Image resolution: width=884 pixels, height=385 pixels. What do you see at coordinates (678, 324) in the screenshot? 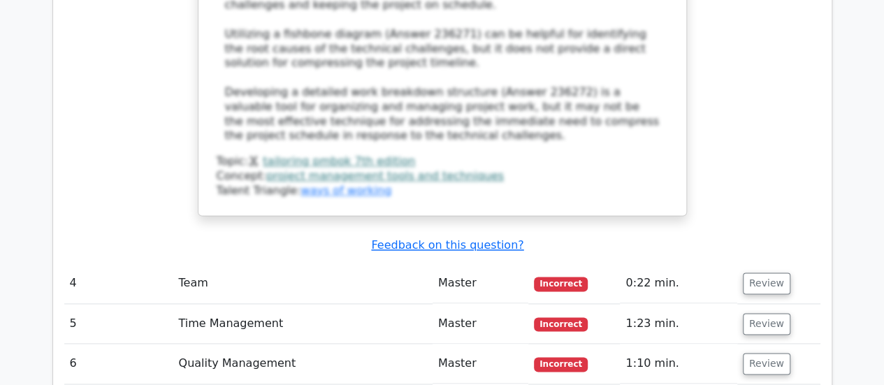
I see `td: 1:23 min.` at bounding box center [678, 324].